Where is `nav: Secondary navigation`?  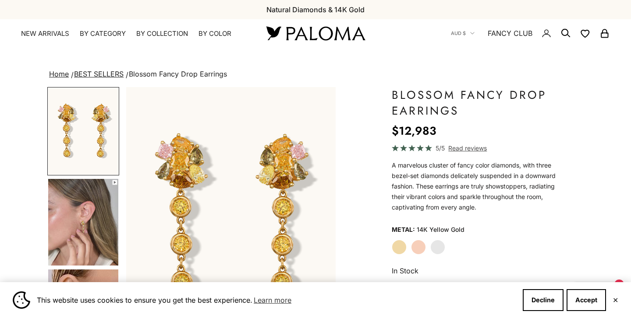 nav: Secondary navigation is located at coordinates (530, 33).